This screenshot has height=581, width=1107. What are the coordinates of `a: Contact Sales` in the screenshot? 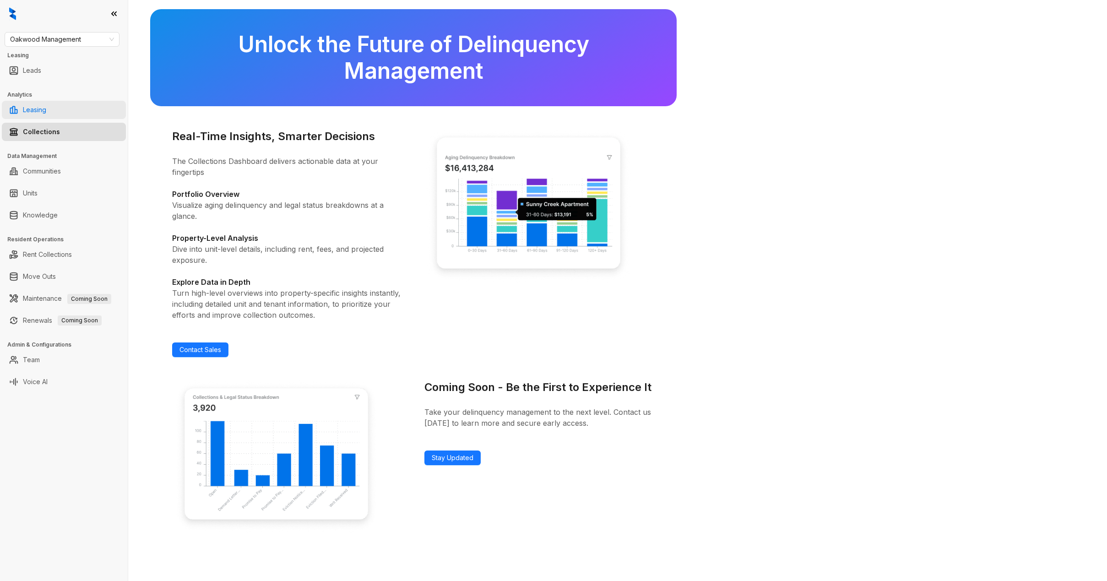 It's located at (200, 350).